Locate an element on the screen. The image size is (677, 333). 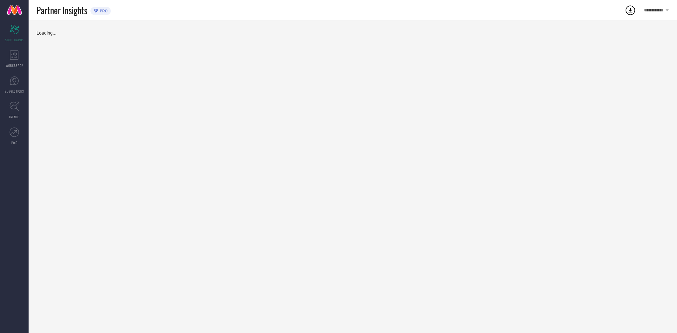
span: WORKSPACE is located at coordinates (14, 65).